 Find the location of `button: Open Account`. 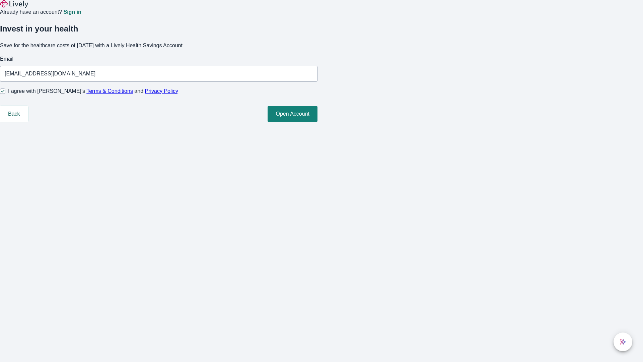

button: Open Account is located at coordinates (292, 114).